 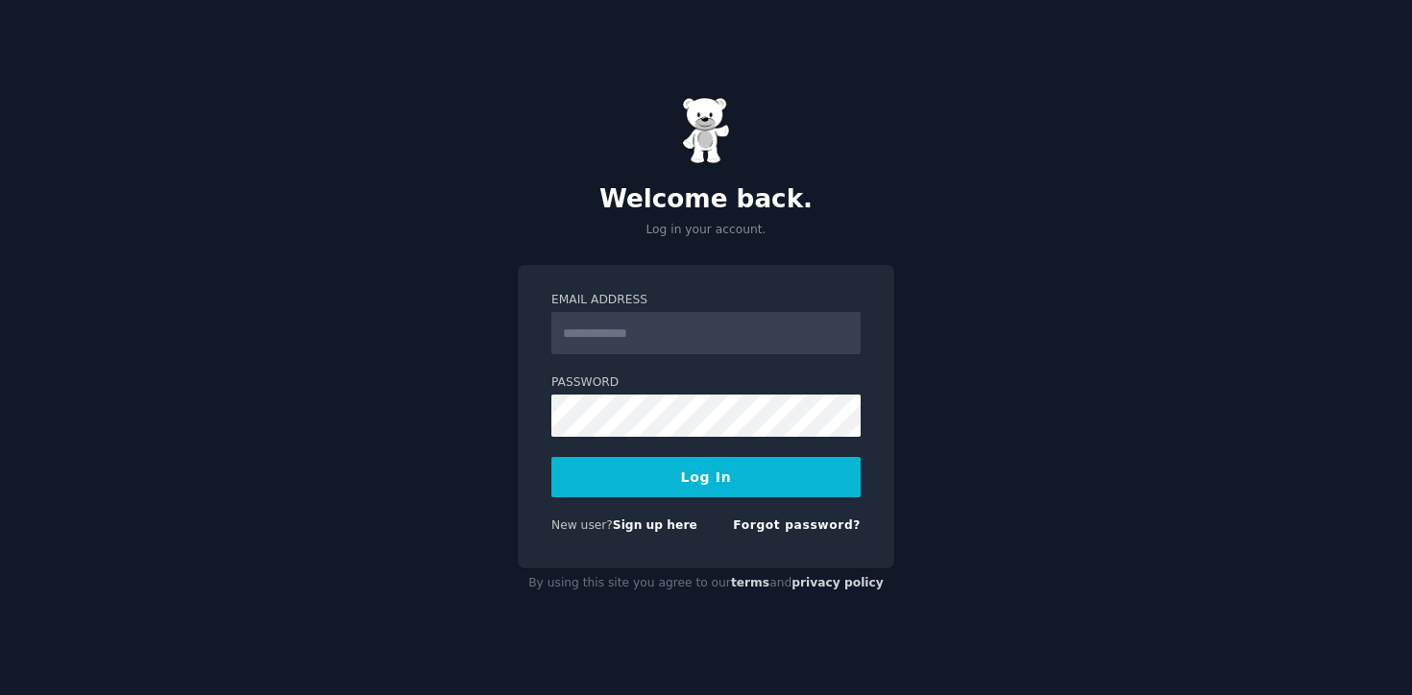 What do you see at coordinates (706, 131) in the screenshot?
I see `img: Gummy Bear` at bounding box center [706, 131].